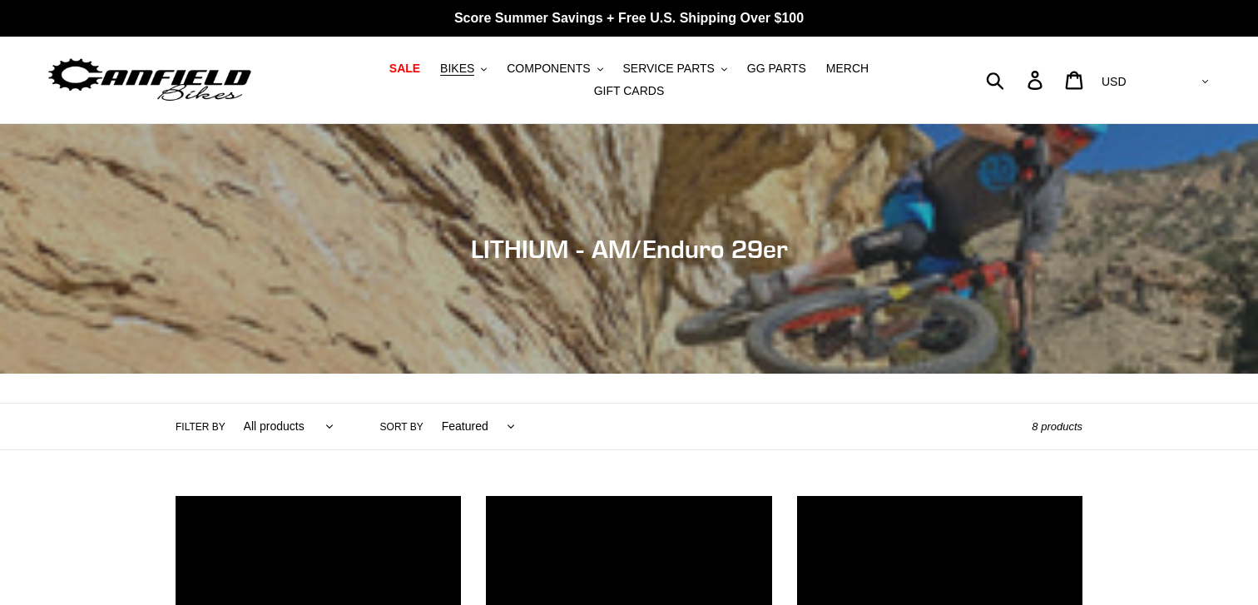 The width and height of the screenshot is (1258, 605). I want to click on a: GIFT CARDS, so click(629, 91).